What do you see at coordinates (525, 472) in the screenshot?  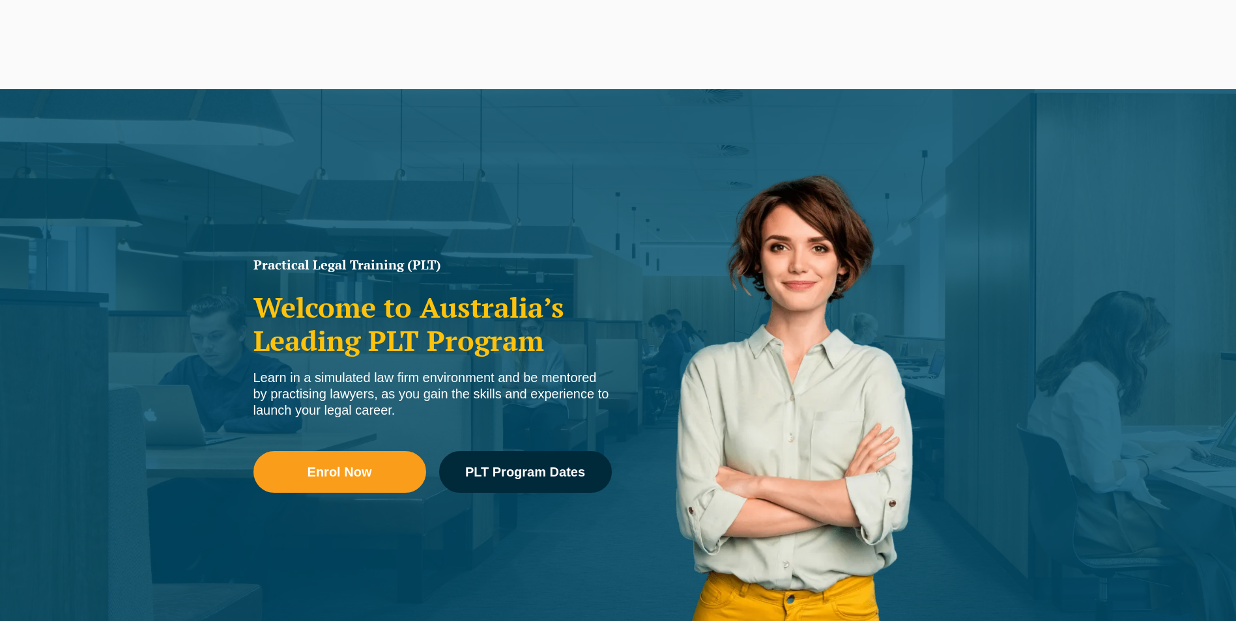 I see `a: PLT Program Dates` at bounding box center [525, 472].